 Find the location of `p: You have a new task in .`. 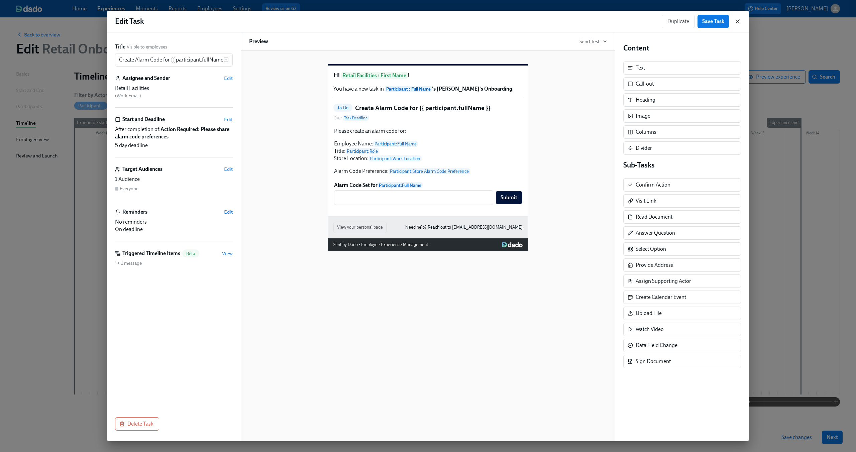

p: You have a new task in . is located at coordinates (428, 89).